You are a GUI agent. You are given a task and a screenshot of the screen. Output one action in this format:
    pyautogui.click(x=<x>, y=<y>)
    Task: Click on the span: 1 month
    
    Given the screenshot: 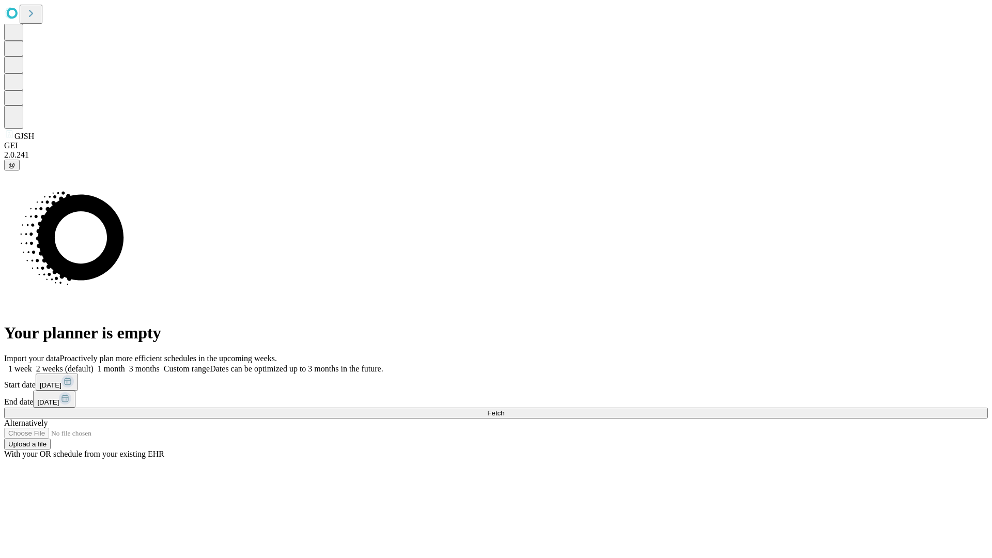 What is the action you would take?
    pyautogui.click(x=111, y=368)
    